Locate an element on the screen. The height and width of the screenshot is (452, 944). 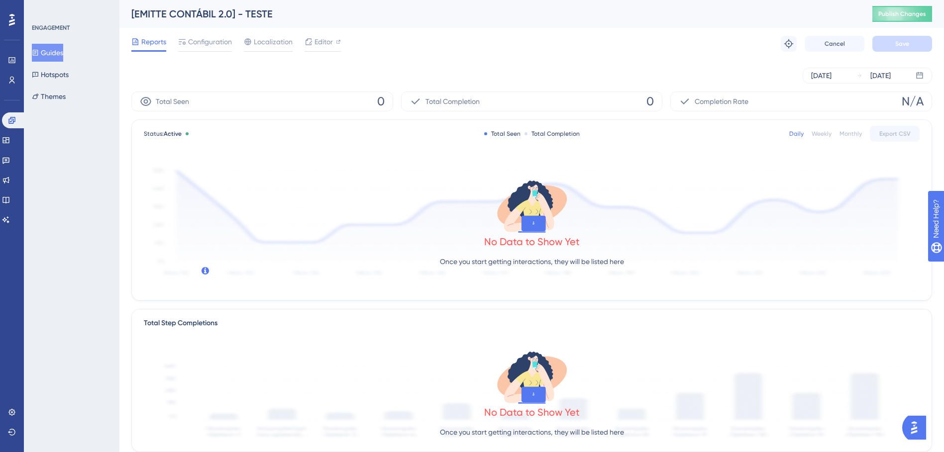
span: Editor is located at coordinates (323, 42).